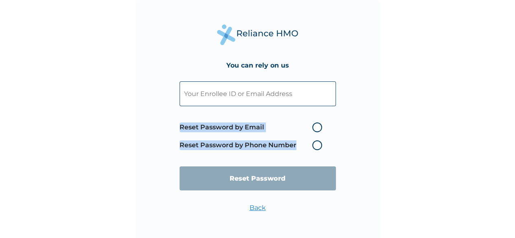 The image size is (515, 238). What do you see at coordinates (253, 136) in the screenshot?
I see `span: Password reset method` at bounding box center [253, 136].